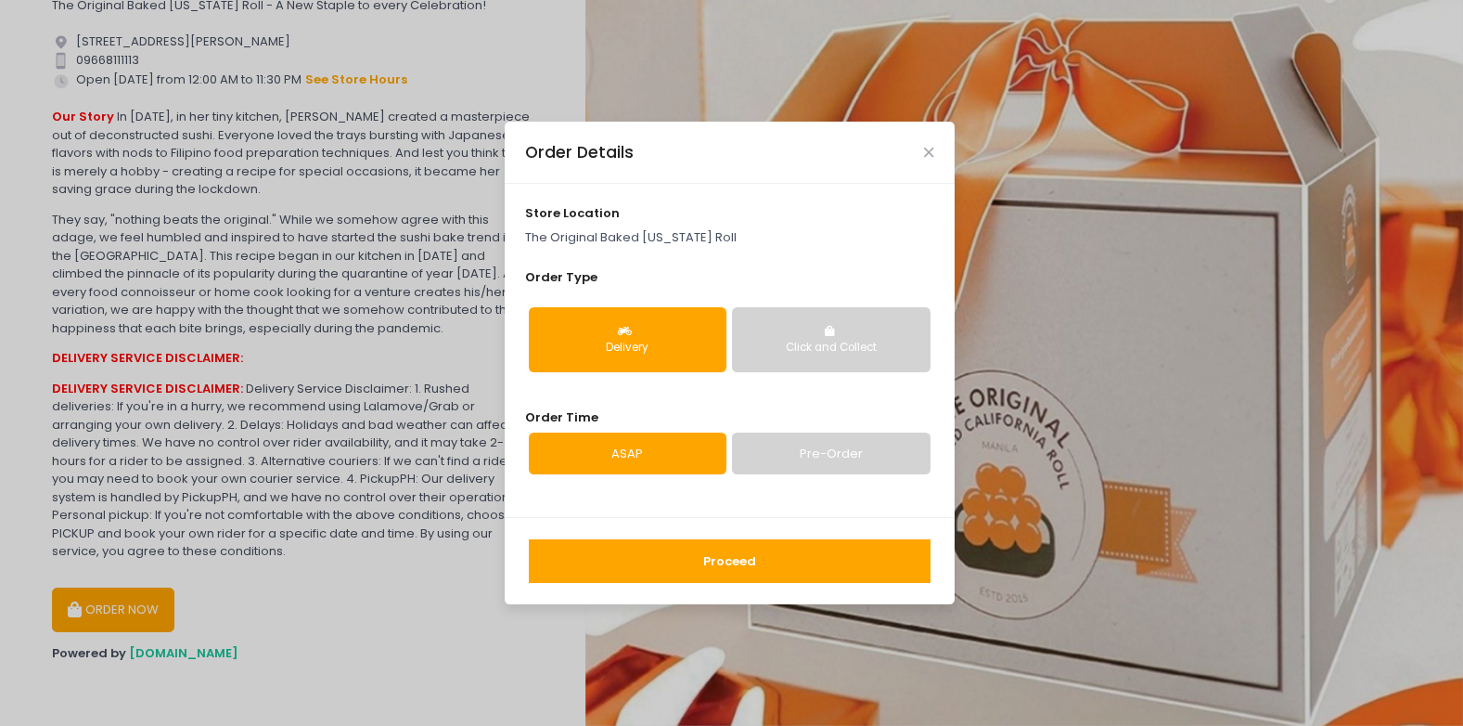 The height and width of the screenshot is (726, 1463). Describe the element at coordinates (561, 277) in the screenshot. I see `span: Order Type` at that location.